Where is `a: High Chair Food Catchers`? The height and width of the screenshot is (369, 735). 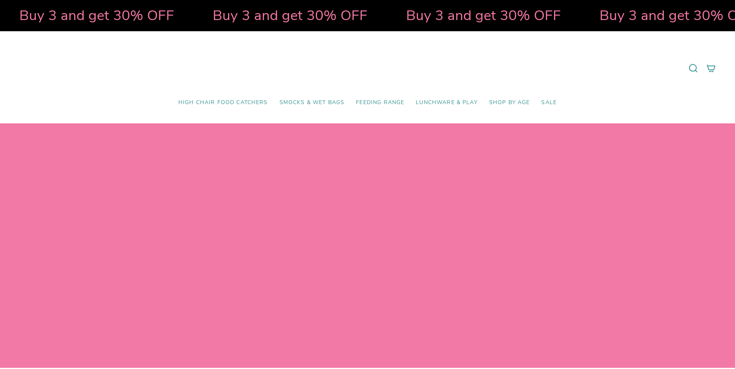 a: High Chair Food Catchers is located at coordinates (223, 103).